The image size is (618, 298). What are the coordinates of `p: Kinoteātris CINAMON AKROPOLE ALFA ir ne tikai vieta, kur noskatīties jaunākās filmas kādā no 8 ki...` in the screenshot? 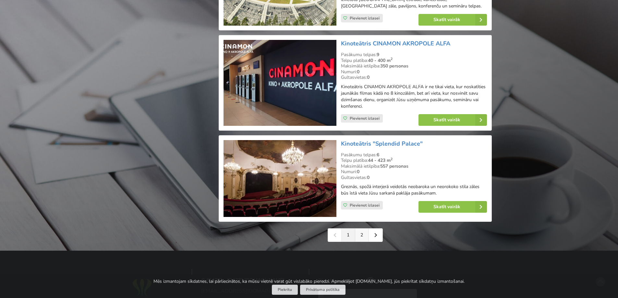 It's located at (414, 97).